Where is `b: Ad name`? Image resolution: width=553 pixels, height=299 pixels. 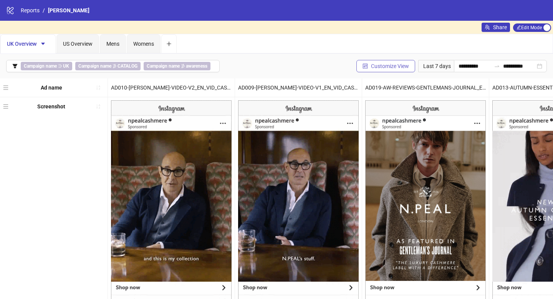 b: Ad name is located at coordinates (51, 88).